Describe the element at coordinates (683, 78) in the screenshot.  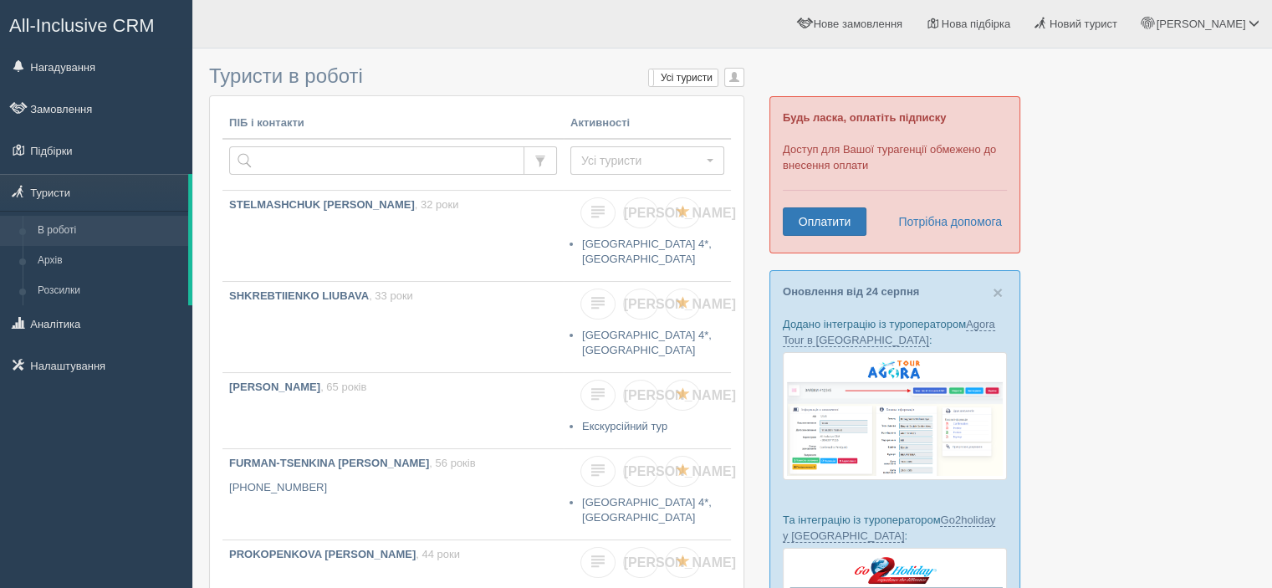
I see `label: Усі туристи` at that location.